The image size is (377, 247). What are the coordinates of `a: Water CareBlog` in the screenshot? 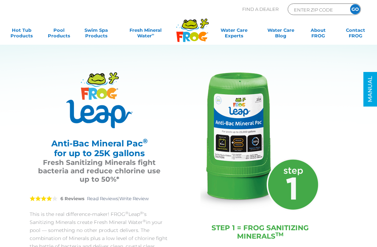 It's located at (281, 34).